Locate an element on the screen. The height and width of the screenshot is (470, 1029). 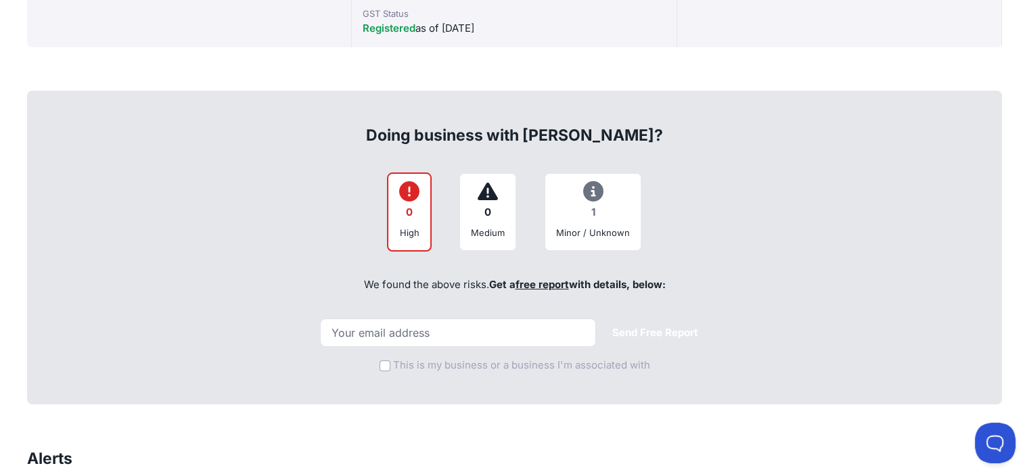
label: This is my business or a business I'm associated with is located at coordinates (522, 365).